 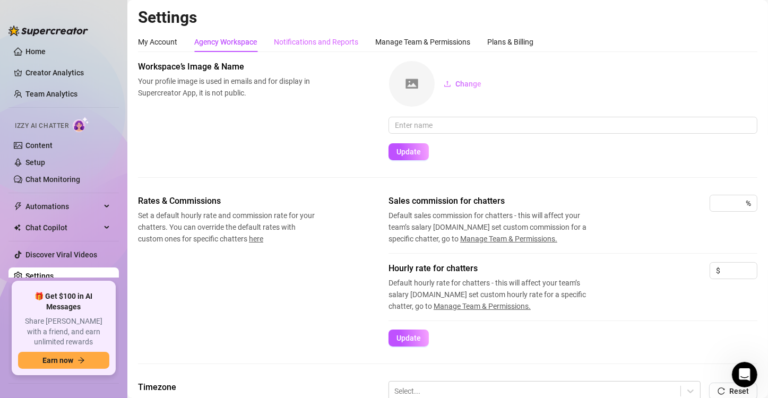 I want to click on a: Content, so click(x=39, y=145).